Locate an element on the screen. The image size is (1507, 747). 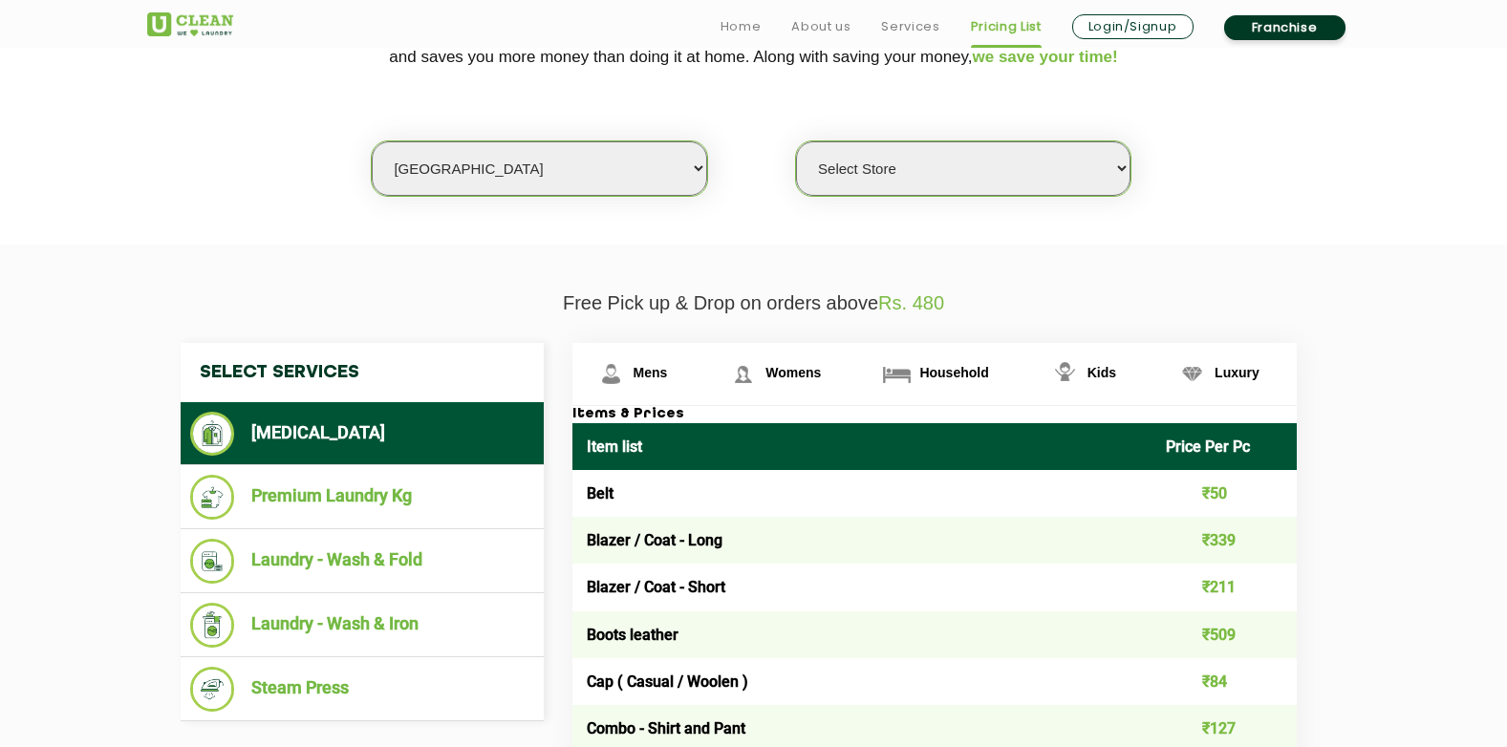
span: Mens is located at coordinates (651, 373).